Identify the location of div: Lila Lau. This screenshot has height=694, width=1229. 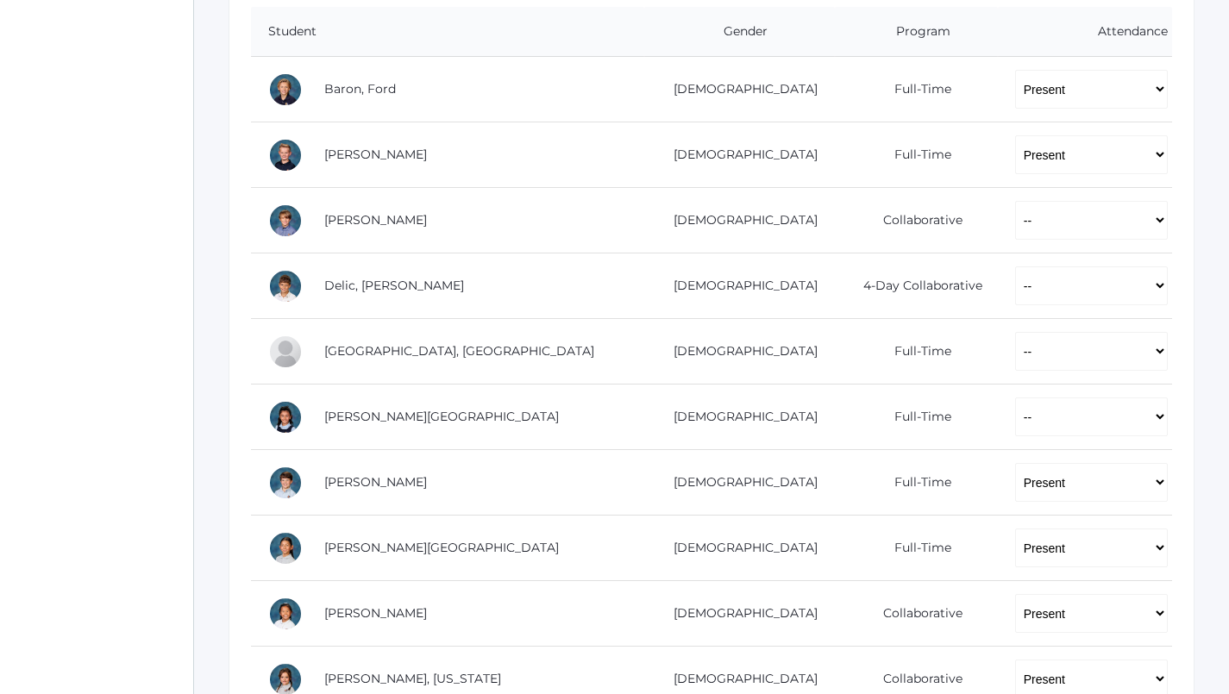
(285, 614).